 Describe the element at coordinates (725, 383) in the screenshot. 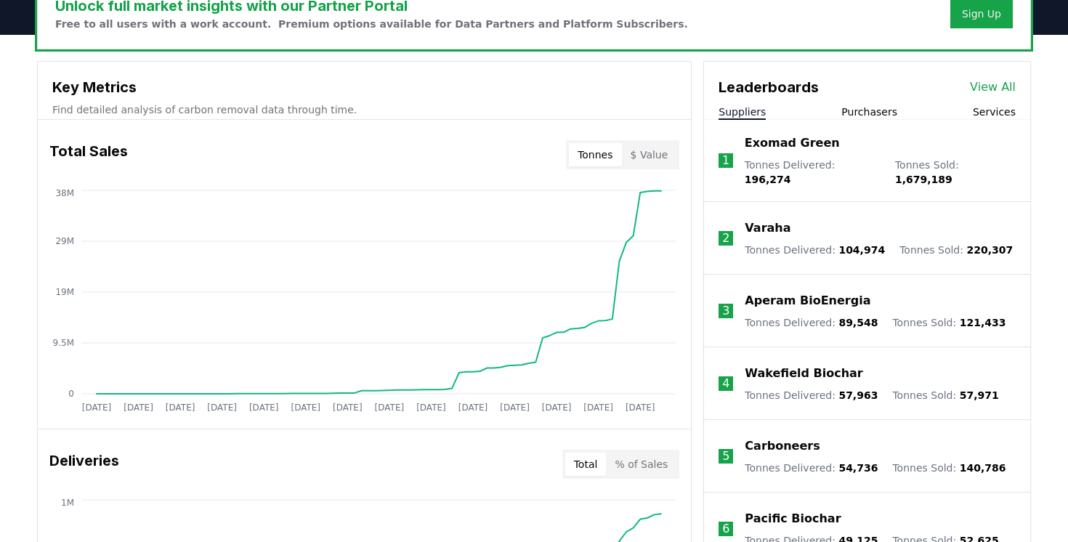

I see `p: 4` at that location.